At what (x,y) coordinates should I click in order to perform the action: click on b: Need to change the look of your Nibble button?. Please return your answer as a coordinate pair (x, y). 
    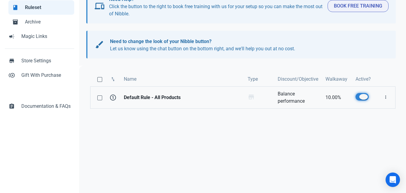
    Looking at the image, I should click on (161, 41).